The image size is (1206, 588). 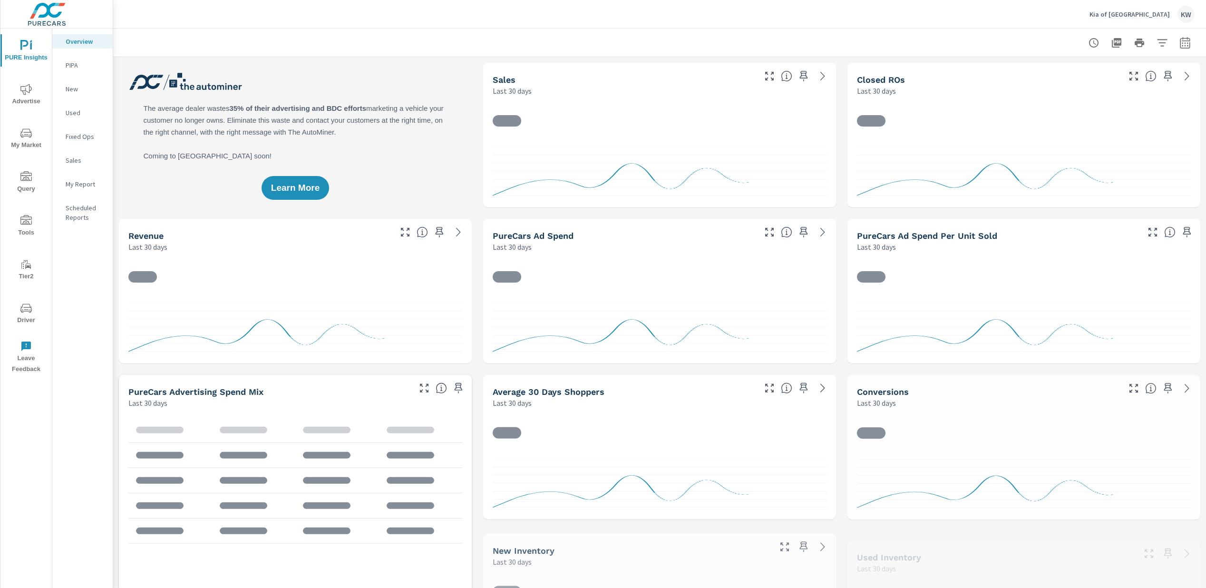 What do you see at coordinates (1117, 43) in the screenshot?
I see `button: "Export Report to PDF"` at bounding box center [1117, 43].